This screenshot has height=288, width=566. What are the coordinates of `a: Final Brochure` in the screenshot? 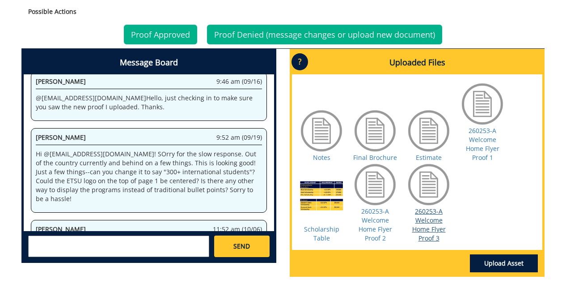 It's located at (375, 157).